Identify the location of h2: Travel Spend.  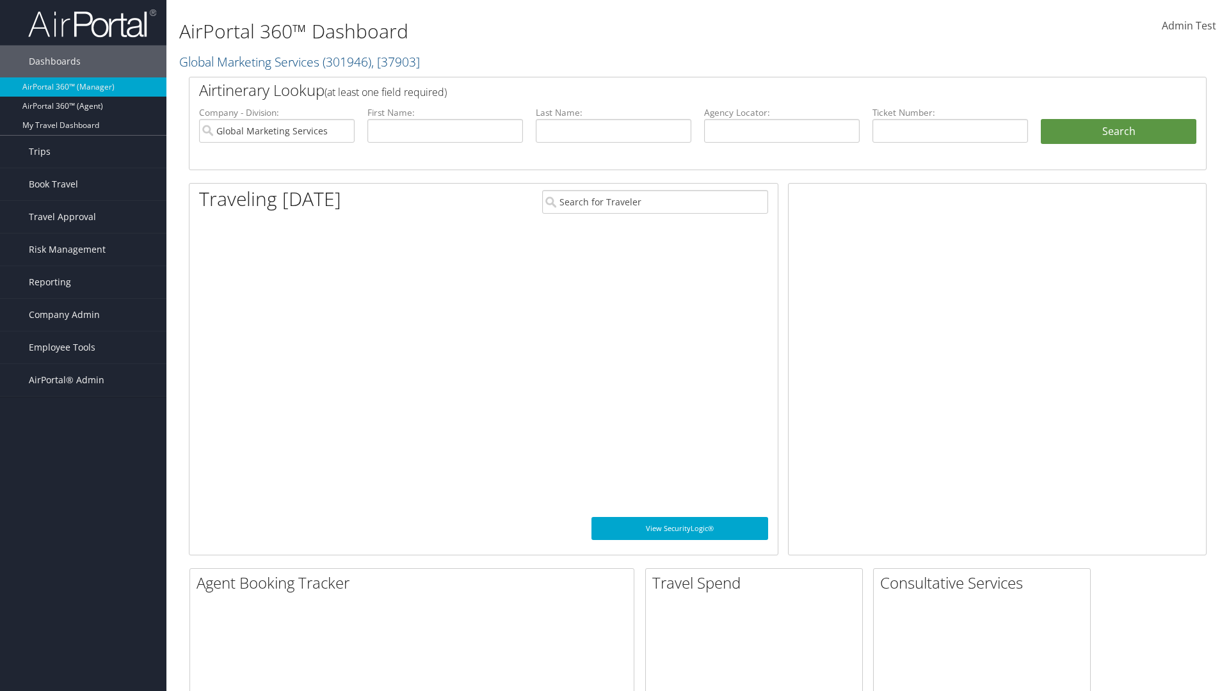
(757, 583).